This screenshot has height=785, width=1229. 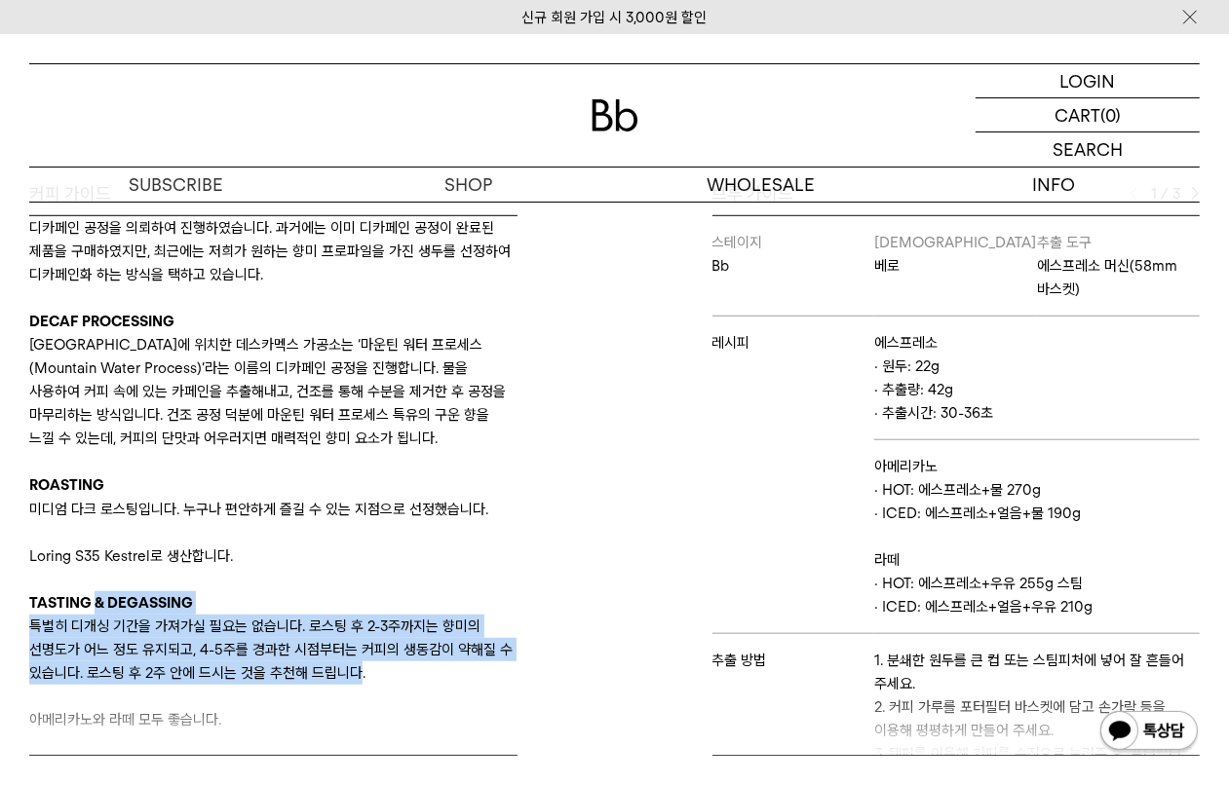 I want to click on p: 에스프레소 머신(58mm 바스켓), so click(x=1118, y=278).